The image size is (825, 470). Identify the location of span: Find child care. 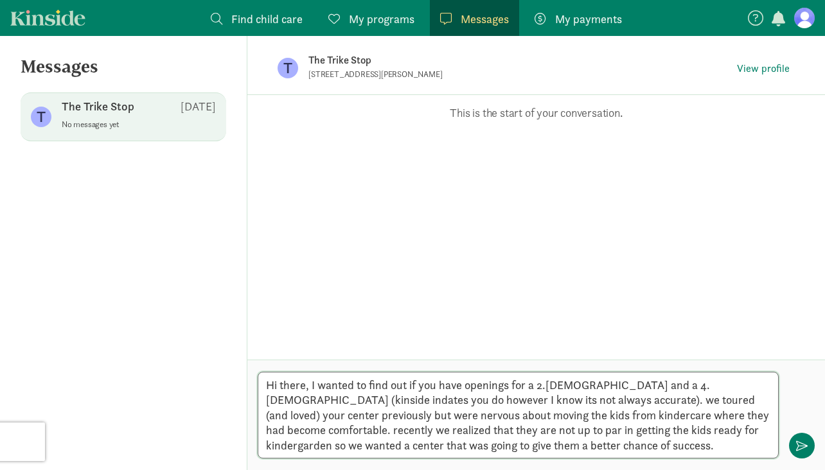
(267, 19).